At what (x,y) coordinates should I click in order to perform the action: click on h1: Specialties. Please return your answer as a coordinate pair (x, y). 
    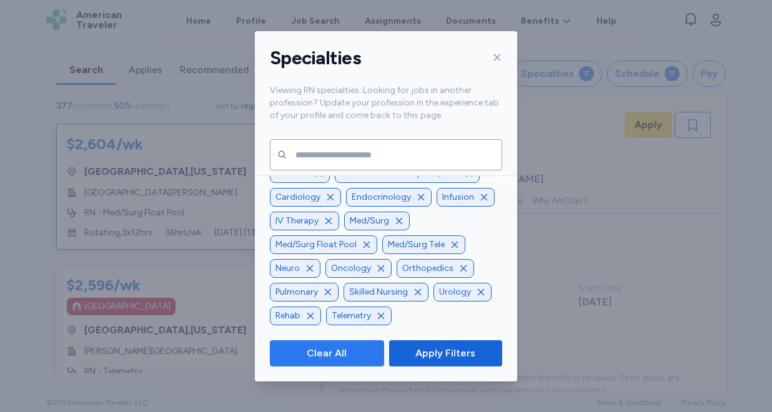
    Looking at the image, I should click on (315, 58).